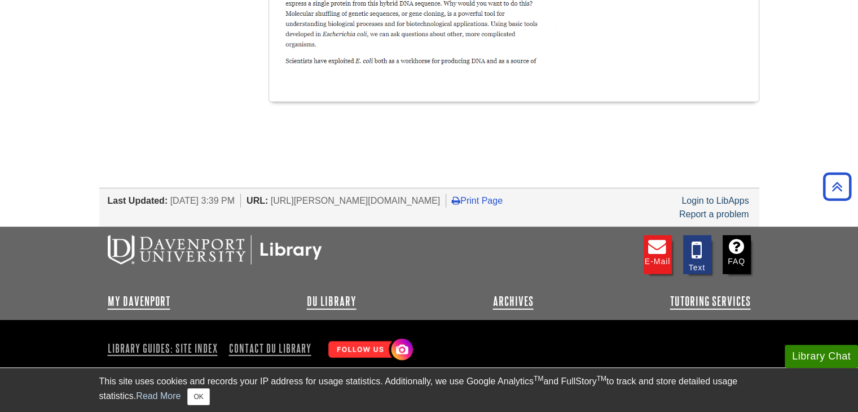 The width and height of the screenshot is (858, 412). Describe the element at coordinates (714, 214) in the screenshot. I see `a: Report a problem` at that location.